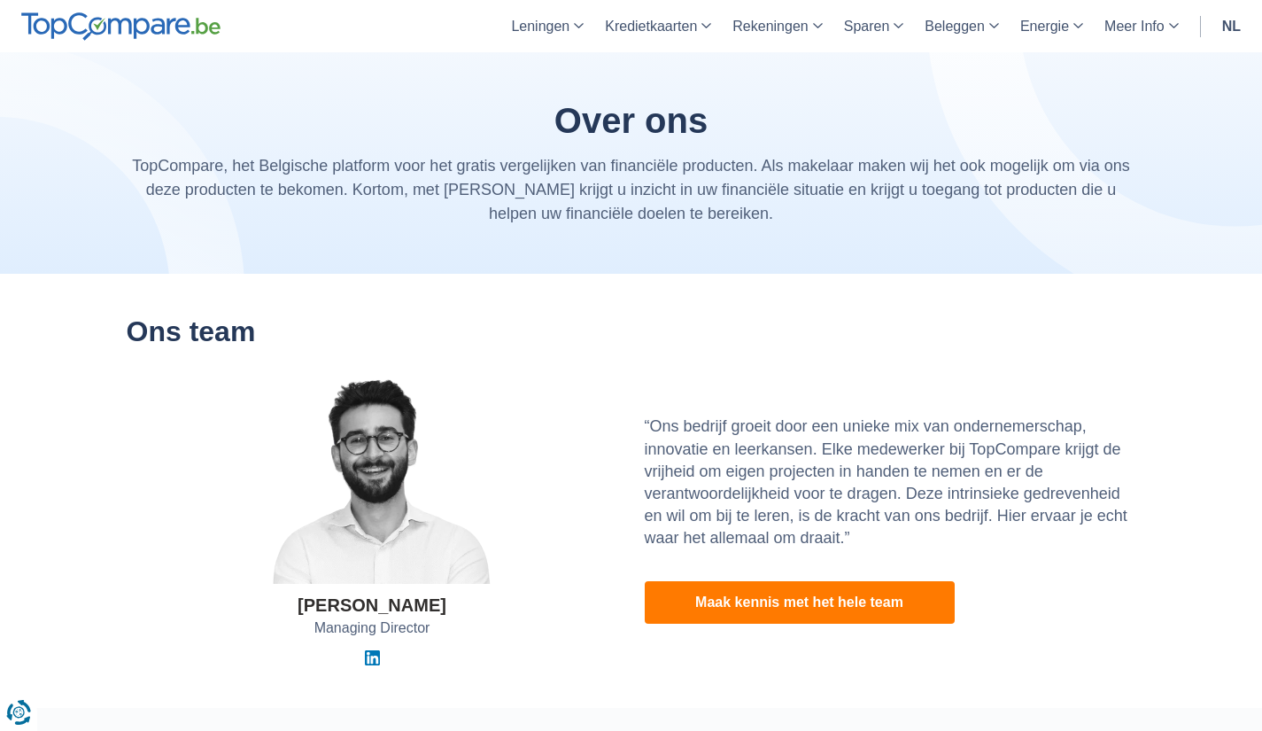  What do you see at coordinates (372, 478) in the screenshot?
I see `img: Elvedin Vejzovic` at bounding box center [372, 478].